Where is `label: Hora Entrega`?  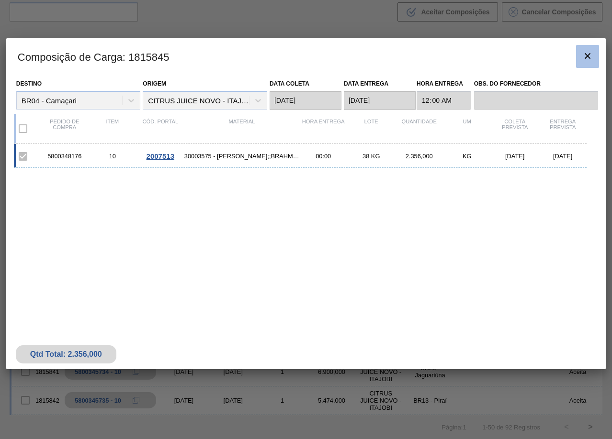
label: Hora Entrega is located at coordinates (443, 84).